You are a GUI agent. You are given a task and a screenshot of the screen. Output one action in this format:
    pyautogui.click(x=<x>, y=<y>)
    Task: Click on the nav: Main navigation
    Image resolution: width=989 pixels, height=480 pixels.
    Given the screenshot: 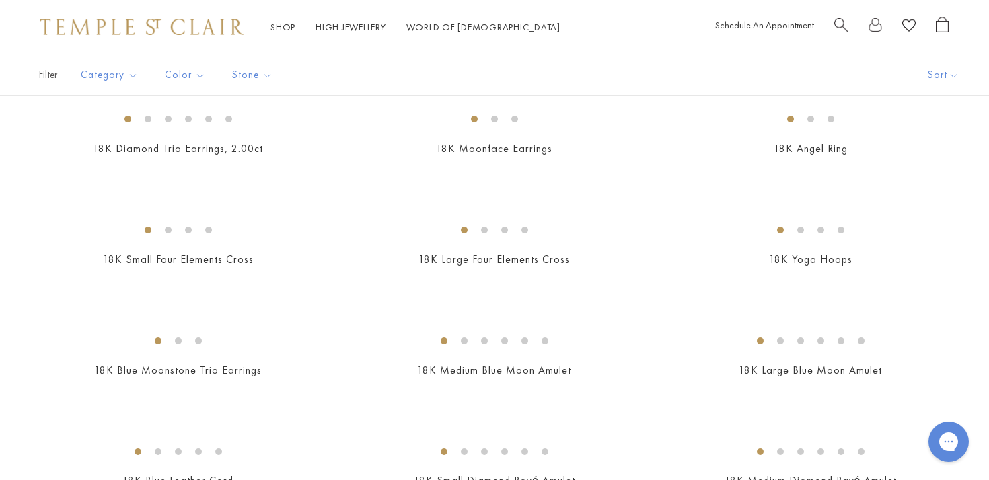 What is the action you would take?
    pyautogui.click(x=415, y=27)
    